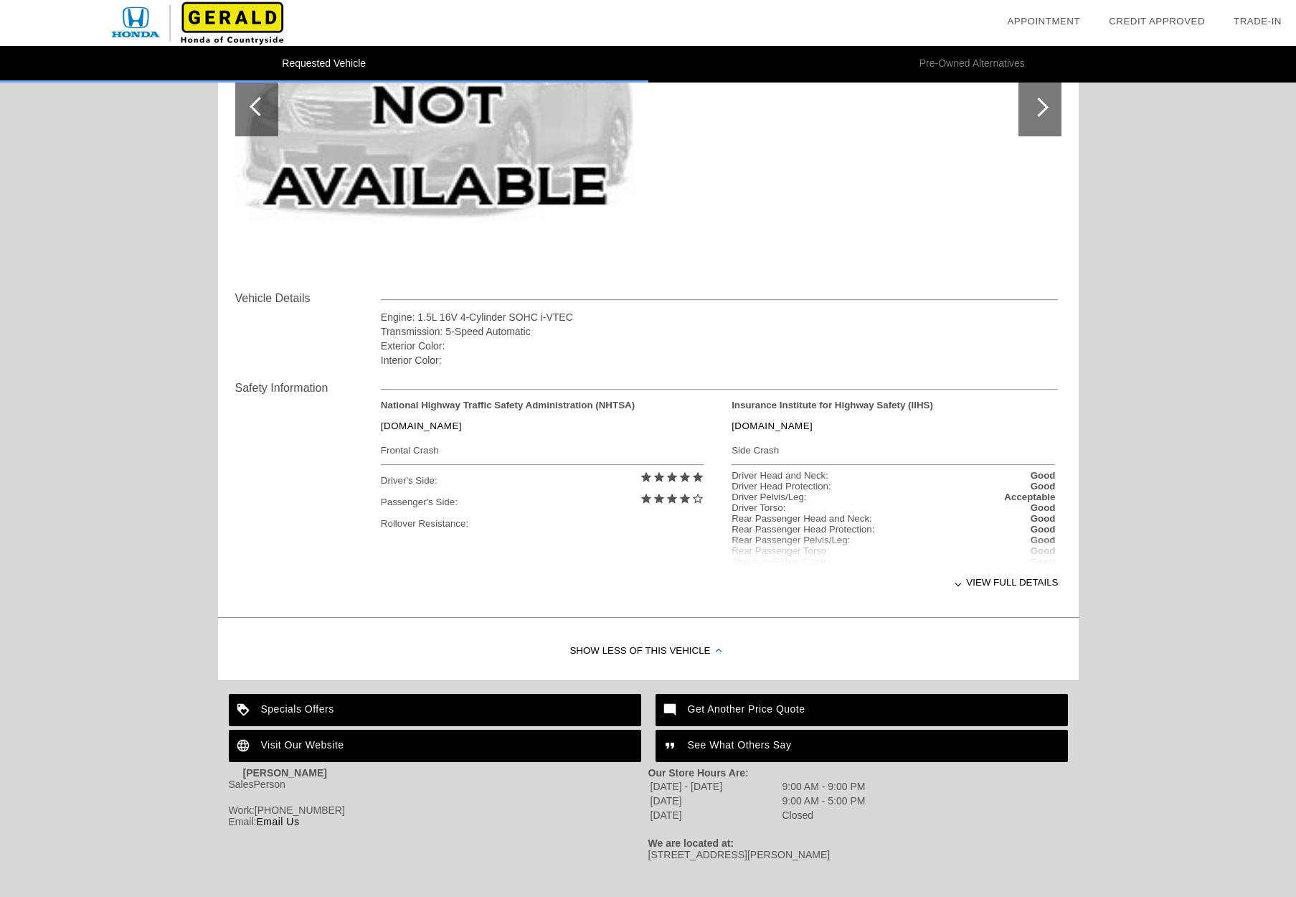  Describe the element at coordinates (692, 843) in the screenshot. I see `strong: We are located at:` at that location.